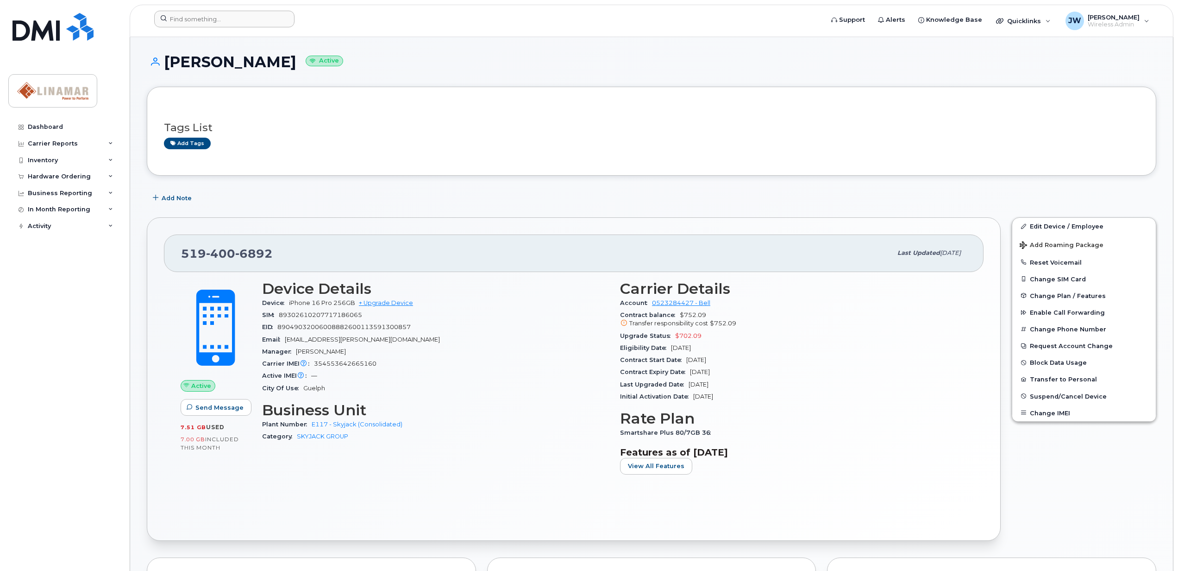 The width and height of the screenshot is (1178, 571). Describe the element at coordinates (654, 384) in the screenshot. I see `span: Last Upgraded Date` at that location.